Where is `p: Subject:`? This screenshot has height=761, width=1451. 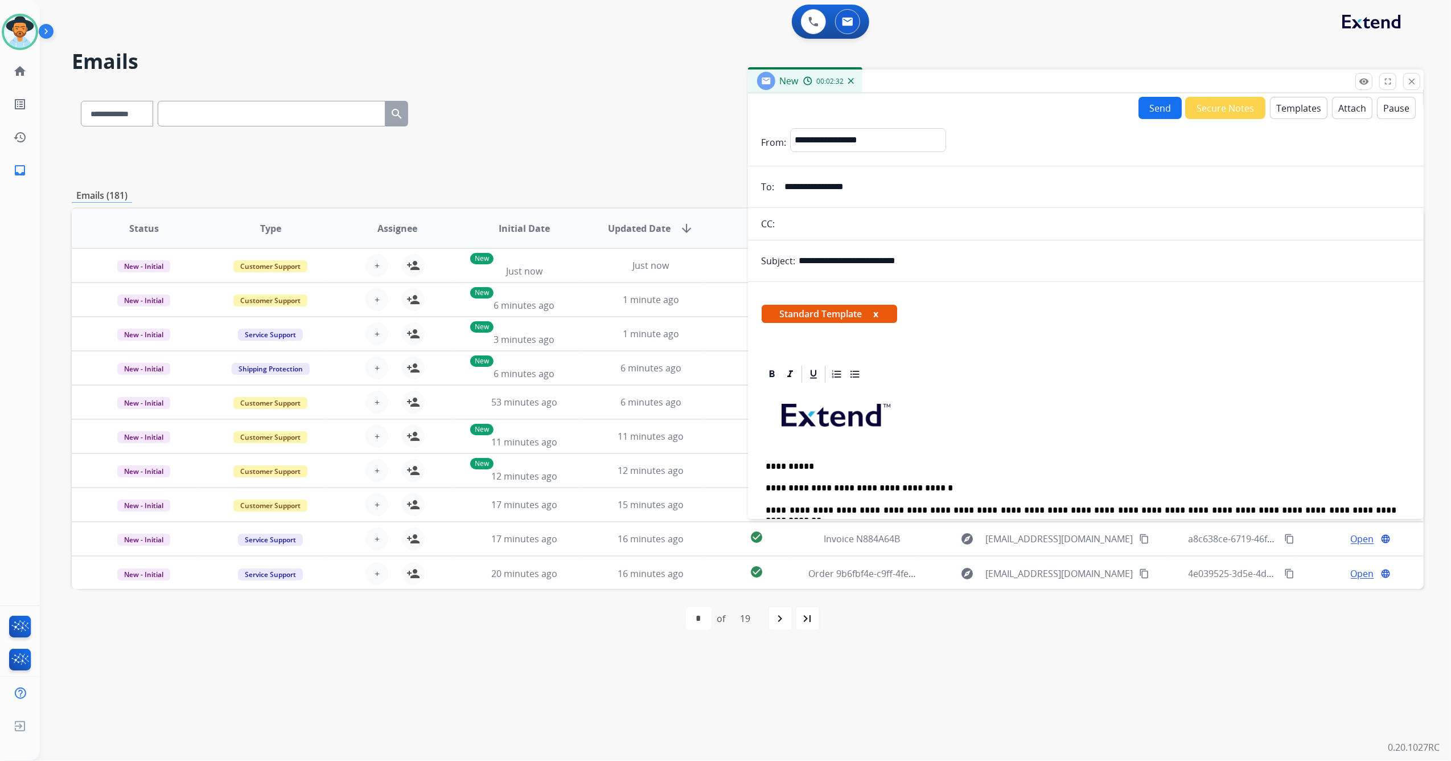
p: Subject: is located at coordinates (779, 261).